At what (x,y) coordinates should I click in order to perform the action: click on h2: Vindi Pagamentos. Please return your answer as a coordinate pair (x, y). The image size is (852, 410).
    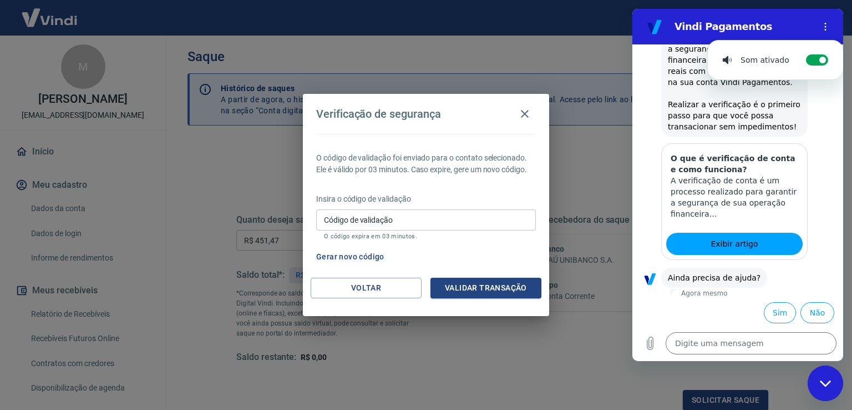
    Looking at the image, I should click on (110, 18).